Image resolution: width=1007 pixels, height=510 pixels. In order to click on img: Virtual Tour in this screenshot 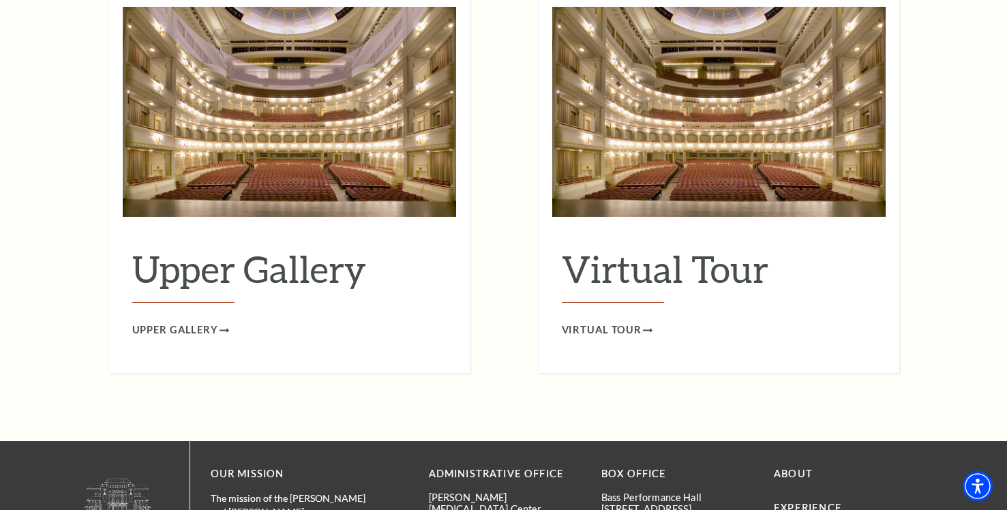, I will do `click(718, 112)`.